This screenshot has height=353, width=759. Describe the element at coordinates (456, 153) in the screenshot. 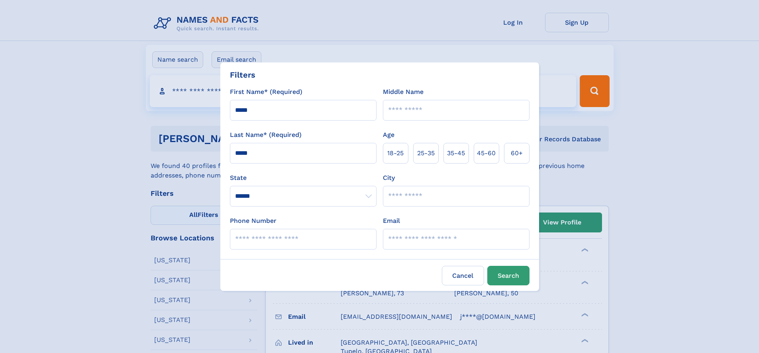

I see `span: 35‑45` at that location.